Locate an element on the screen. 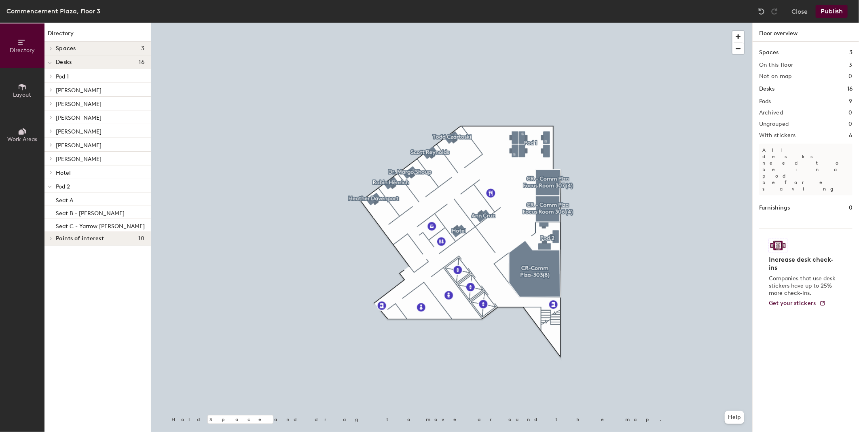 The image size is (859, 432). span: Get your stickers is located at coordinates (792, 303).